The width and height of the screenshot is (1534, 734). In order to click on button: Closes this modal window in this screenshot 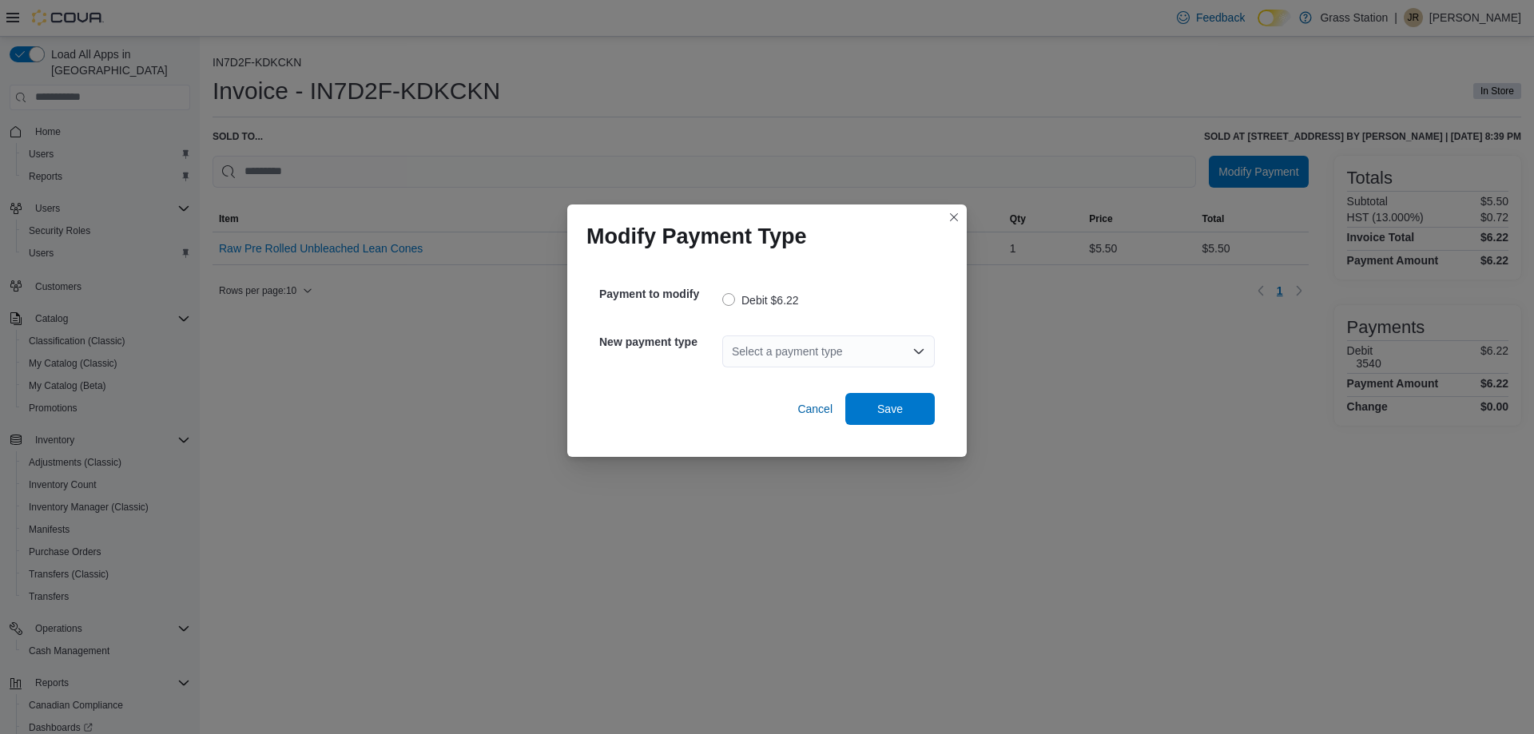, I will do `click(954, 217)`.